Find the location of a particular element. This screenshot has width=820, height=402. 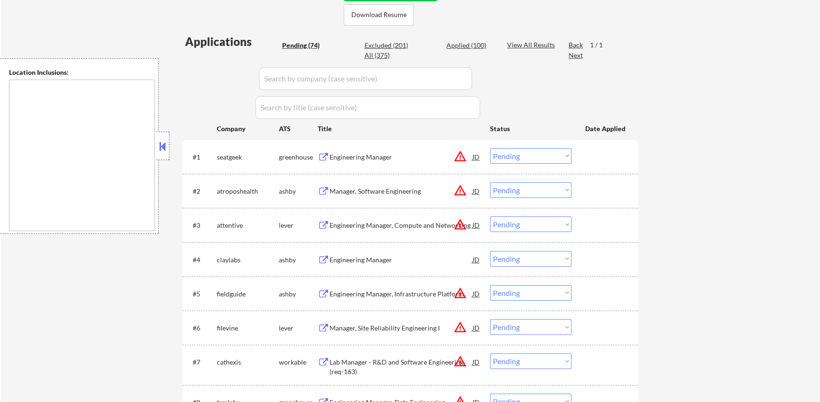

div: #3 is located at coordinates (201, 225).